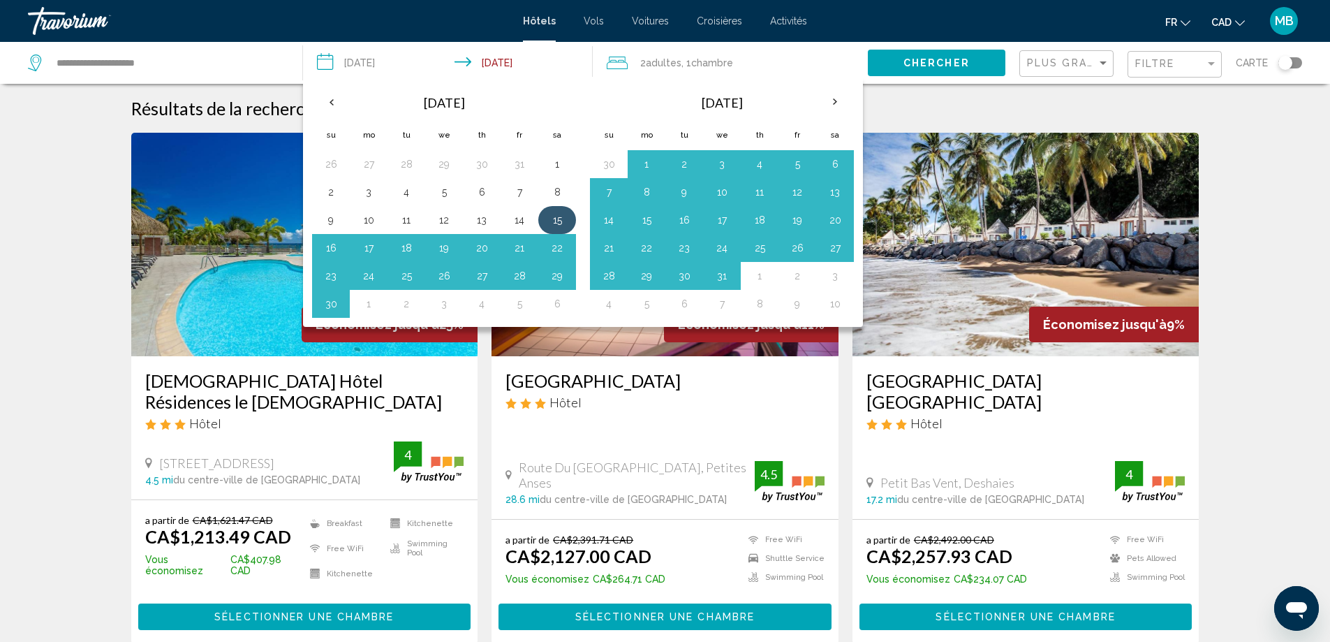 This screenshot has height=642, width=1330. What do you see at coordinates (444, 304) in the screenshot?
I see `button: Day 3` at bounding box center [444, 304].